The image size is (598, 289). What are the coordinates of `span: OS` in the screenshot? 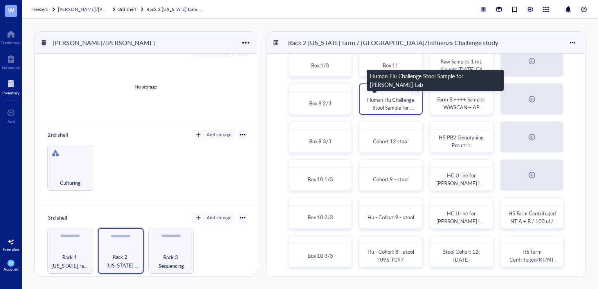 It's located at (11, 263).